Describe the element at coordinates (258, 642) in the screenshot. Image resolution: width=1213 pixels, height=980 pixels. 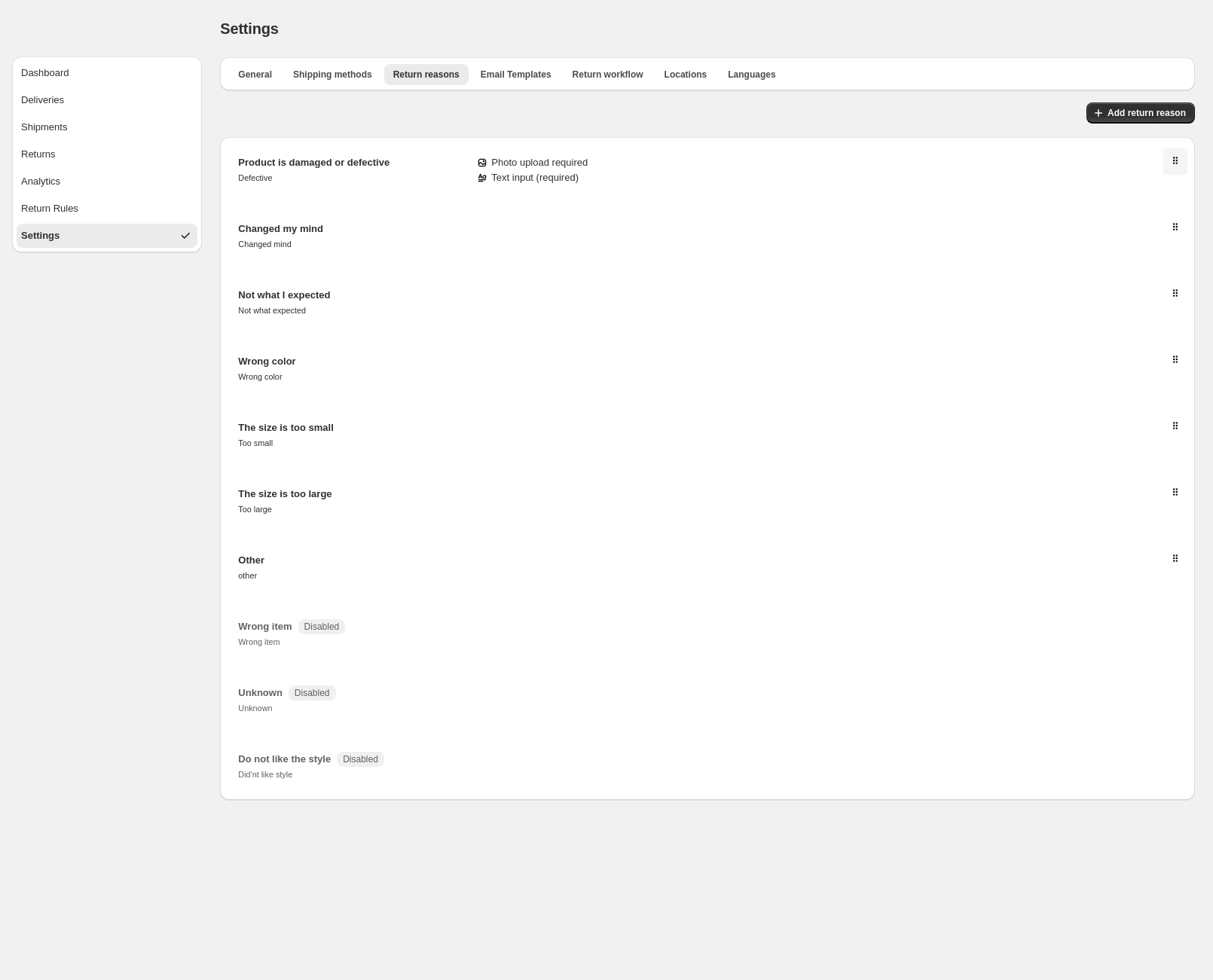
I see `small: Wrong item` at that location.